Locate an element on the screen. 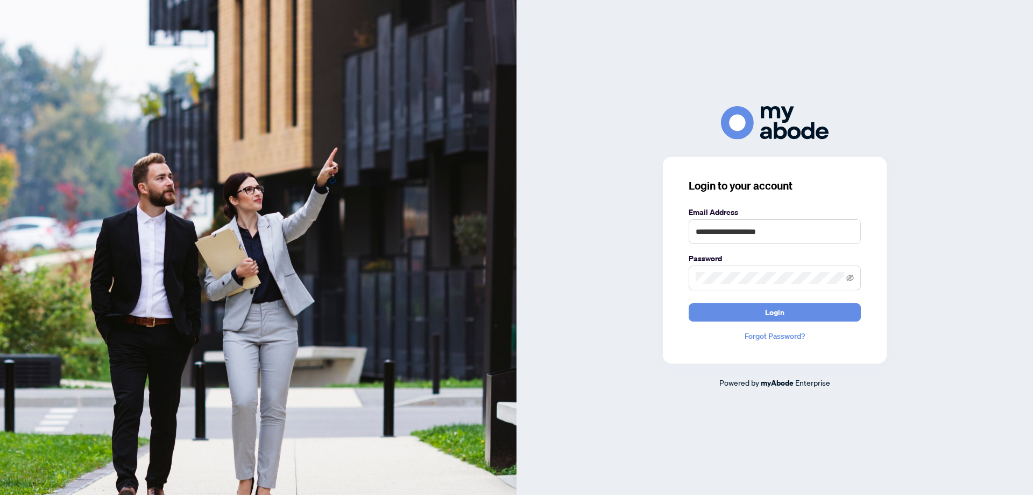 This screenshot has width=1033, height=495. h3: Login to your account is located at coordinates (775, 186).